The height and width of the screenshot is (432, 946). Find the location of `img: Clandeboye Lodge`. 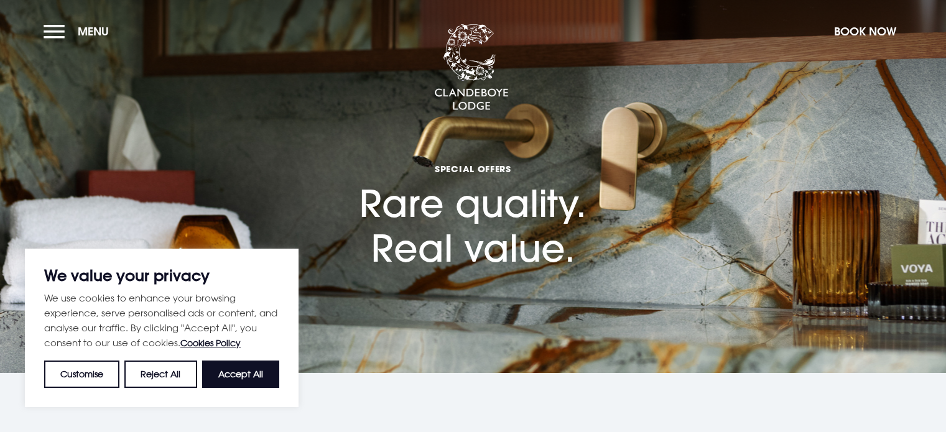

img: Clandeboye Lodge is located at coordinates (471, 68).